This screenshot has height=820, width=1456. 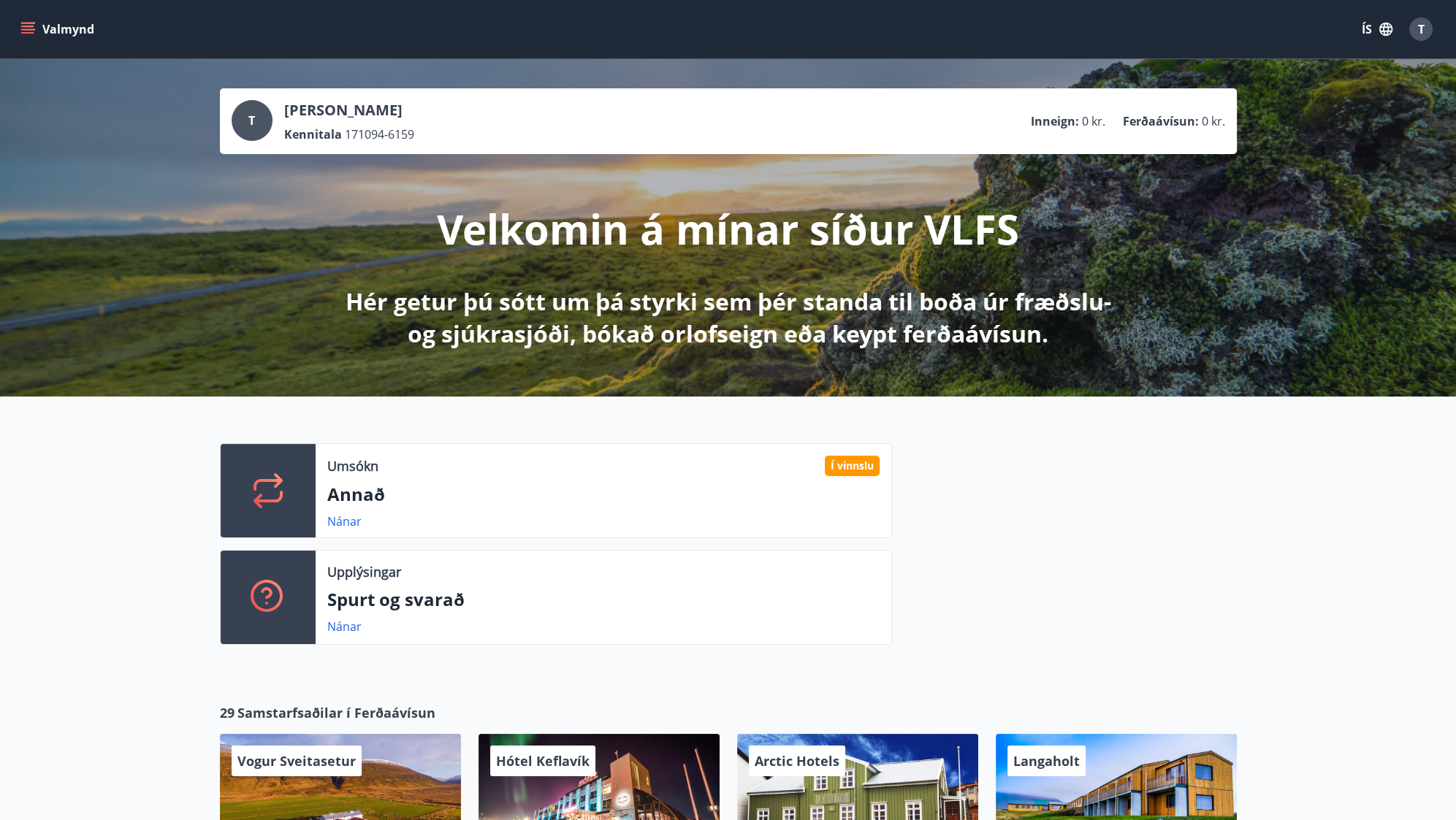 What do you see at coordinates (1160, 121) in the screenshot?
I see `p: Ferðaávísun :` at bounding box center [1160, 121].